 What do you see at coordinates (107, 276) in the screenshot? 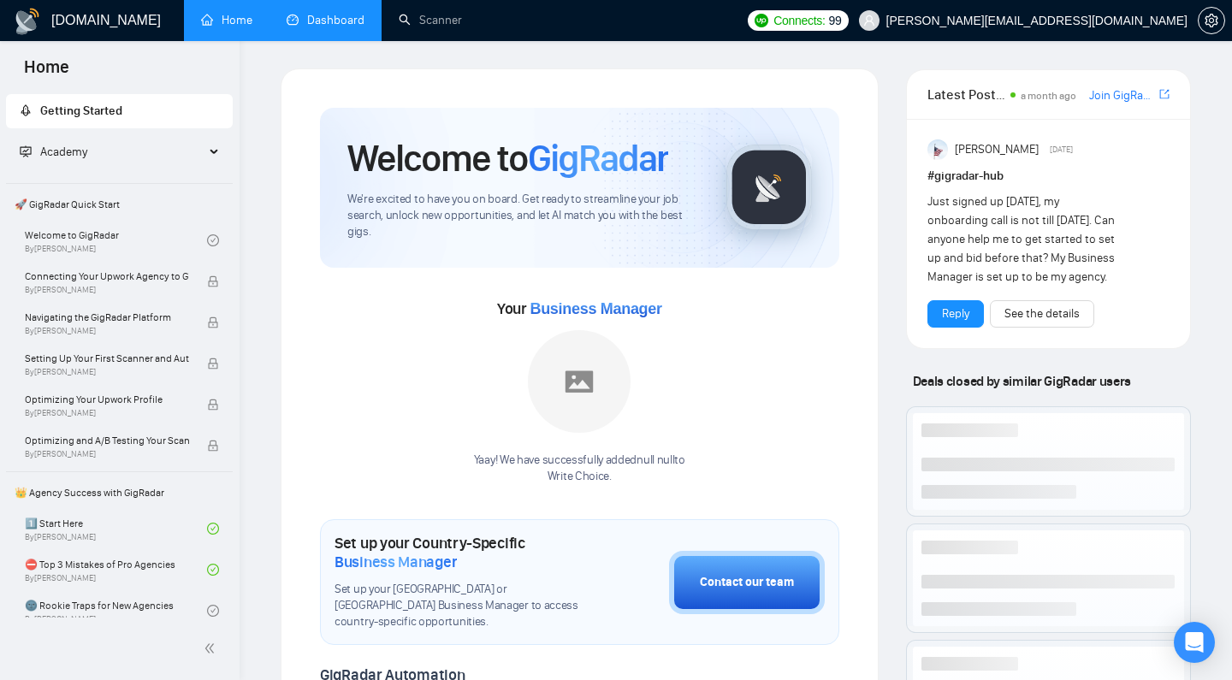
I see `span: Connecting Your Upwork Agency to GigRadar` at bounding box center [107, 276].